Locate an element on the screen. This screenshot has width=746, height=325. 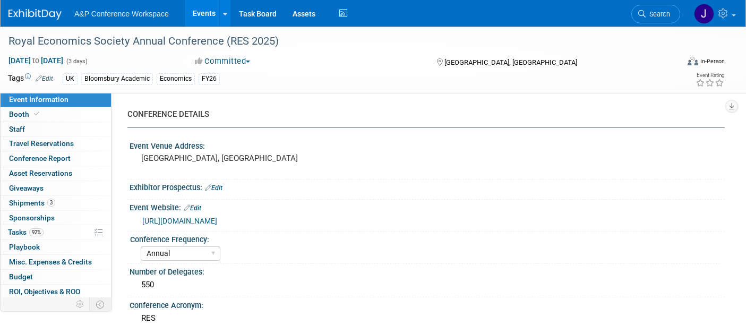
span: (3 days) is located at coordinates (77, 61).